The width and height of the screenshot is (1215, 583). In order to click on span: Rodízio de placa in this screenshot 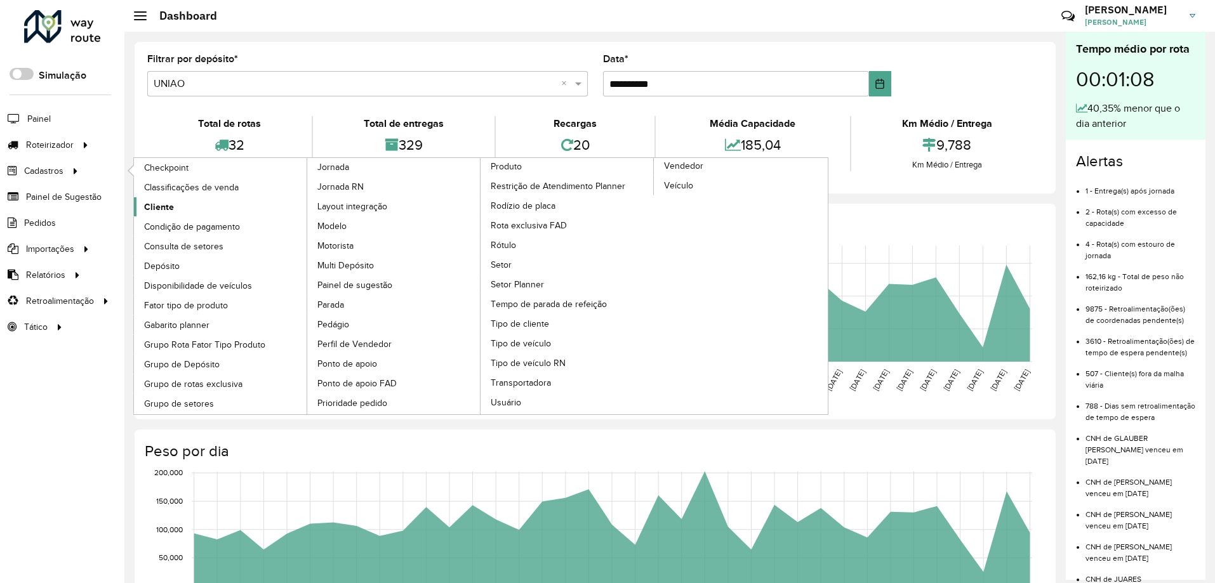, I will do `click(523, 206)`.